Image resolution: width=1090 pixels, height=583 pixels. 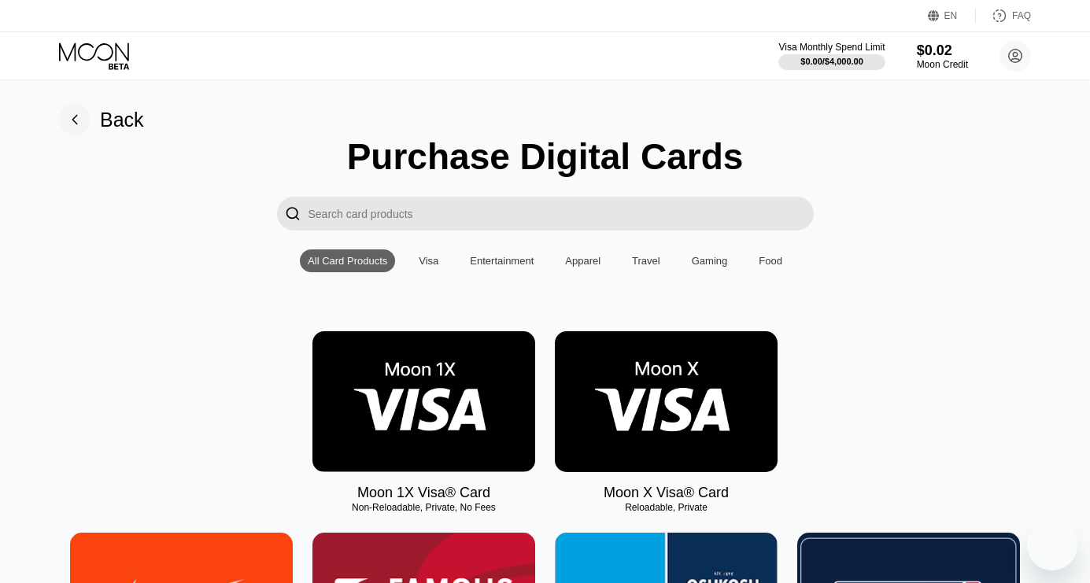 What do you see at coordinates (646, 261) in the screenshot?
I see `div: Travel` at bounding box center [646, 261].